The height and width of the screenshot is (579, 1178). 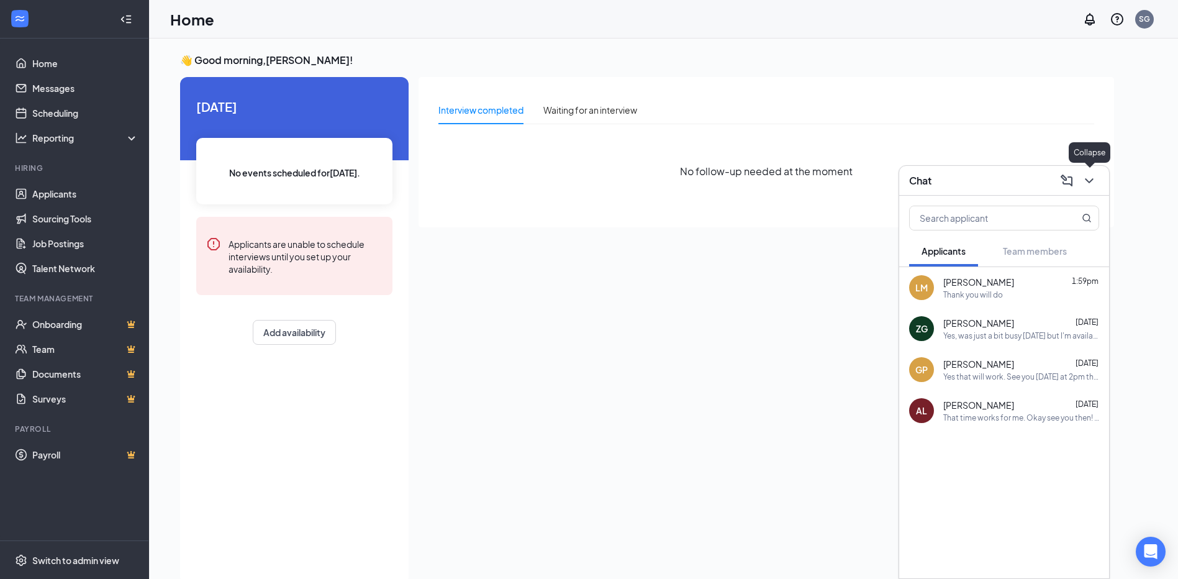 I want to click on span: 1:59pm, so click(x=1085, y=281).